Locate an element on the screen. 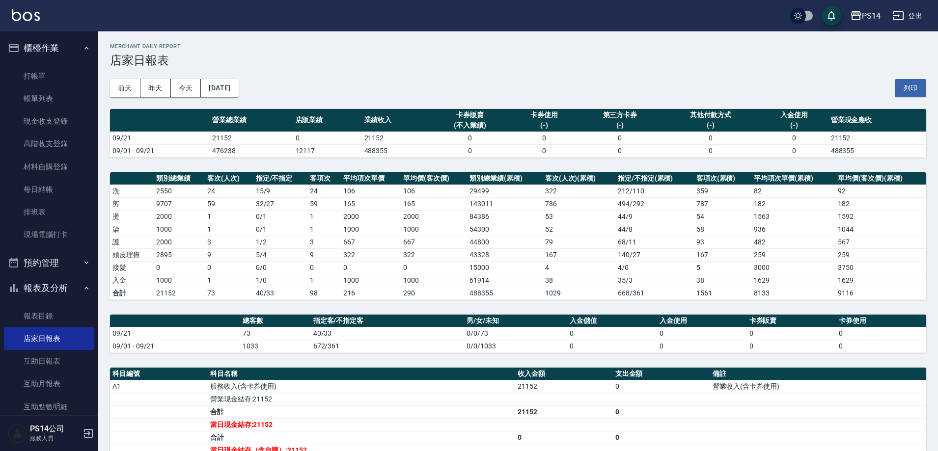  td: 61914 is located at coordinates (504, 280).